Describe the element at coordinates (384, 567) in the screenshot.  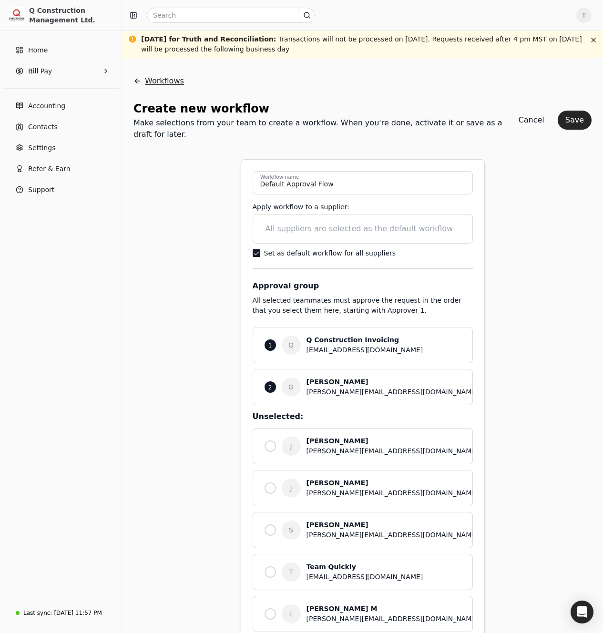
I see `div: Team Quickly` at that location.